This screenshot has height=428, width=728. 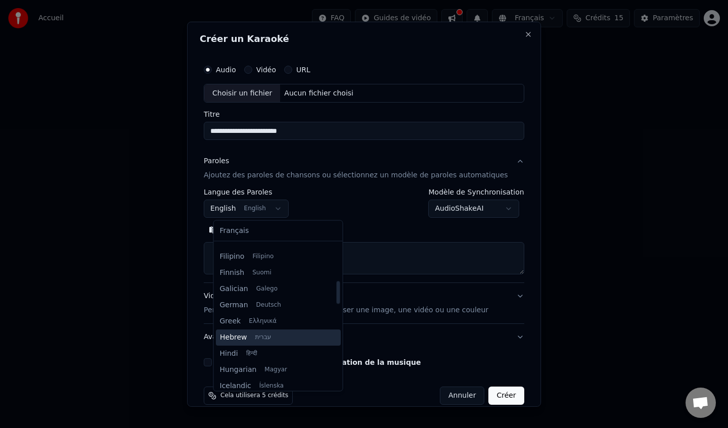 What do you see at coordinates (236, 386) in the screenshot?
I see `span: Icelandic` at bounding box center [236, 386].